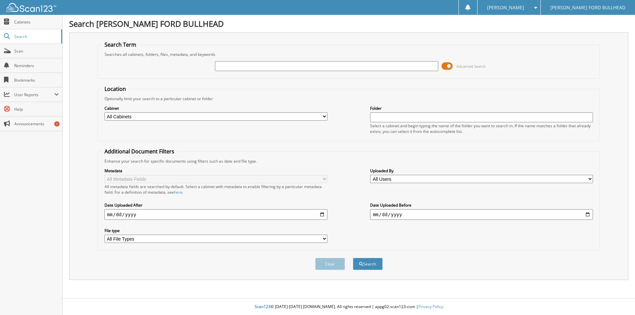  What do you see at coordinates (481, 108) in the screenshot?
I see `label: Folder` at bounding box center [481, 108].